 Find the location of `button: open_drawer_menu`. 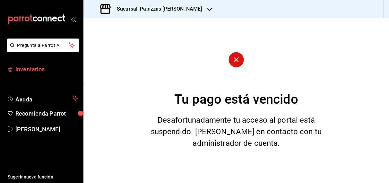

button: open_drawer_menu is located at coordinates (73, 19).